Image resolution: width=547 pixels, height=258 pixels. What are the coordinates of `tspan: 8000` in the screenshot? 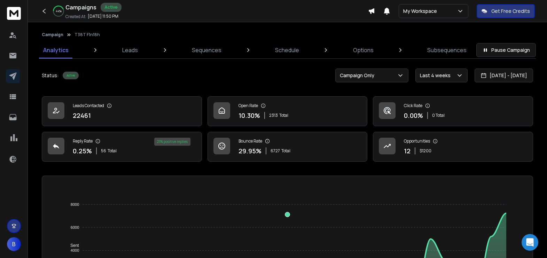 It's located at (75, 205).